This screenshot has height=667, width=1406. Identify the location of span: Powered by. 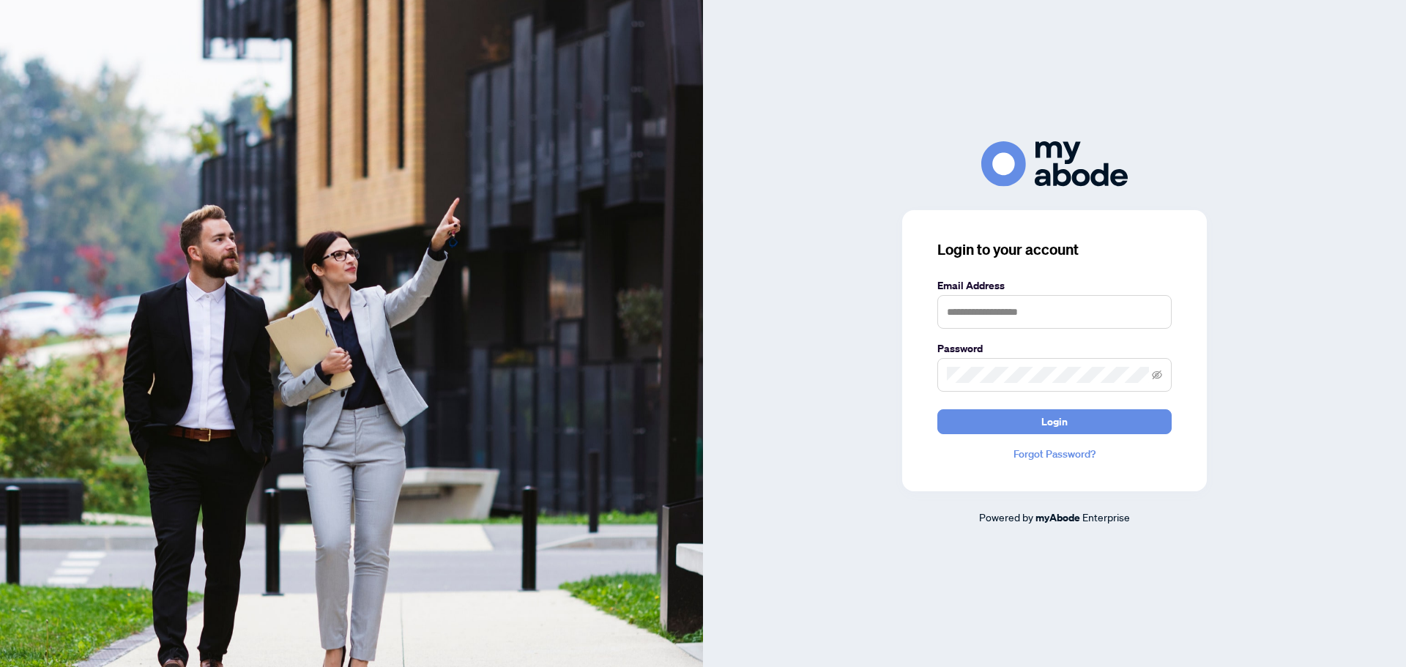
(1006, 517).